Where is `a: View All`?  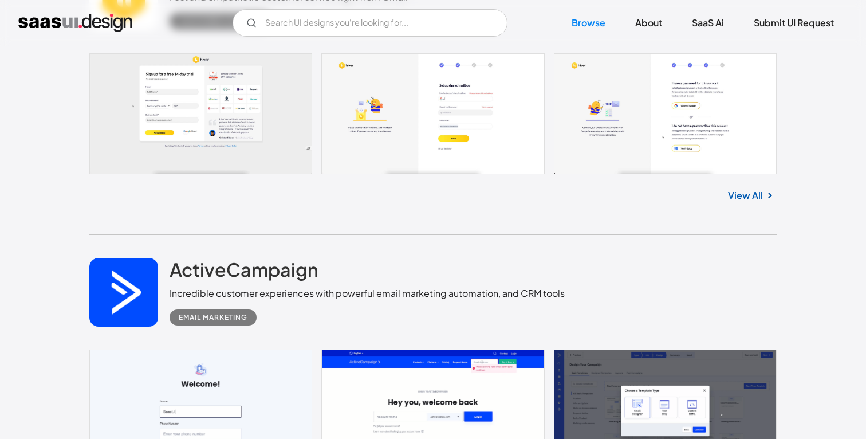
a: View All is located at coordinates (745, 195).